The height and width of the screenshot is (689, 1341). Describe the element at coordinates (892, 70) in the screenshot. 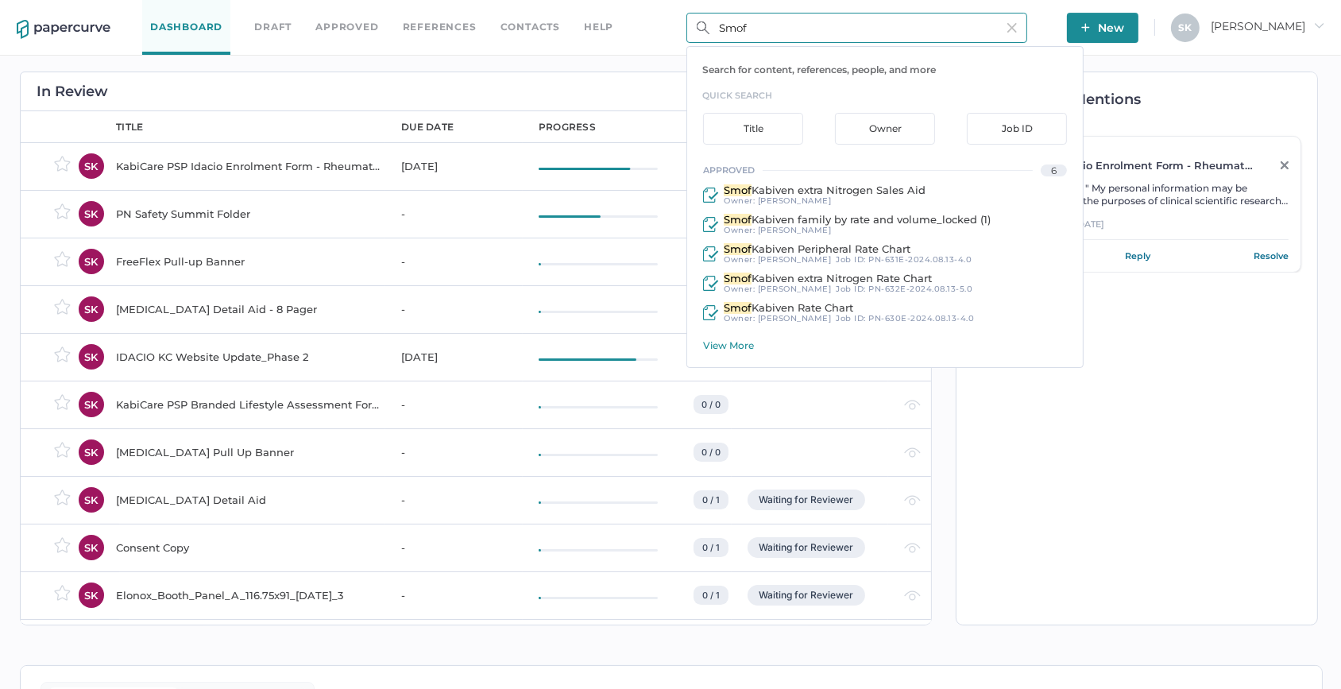

I see `p: Search for content, references, people, and more` at that location.